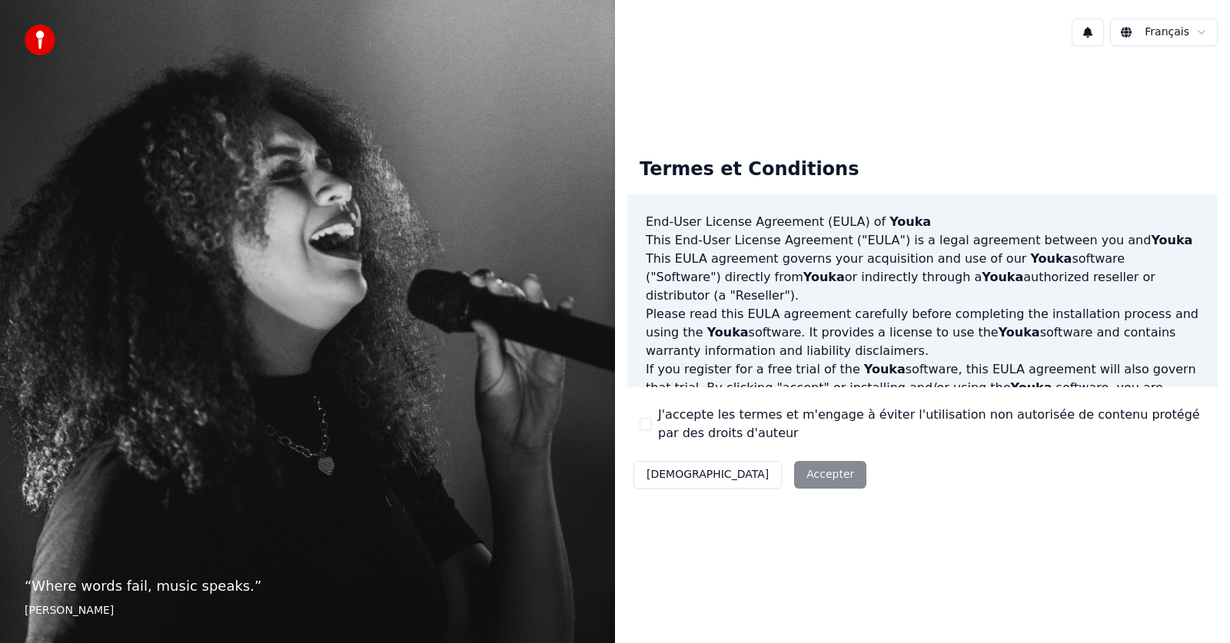  What do you see at coordinates (932, 424) in the screenshot?
I see `label: J'accepte les termes et m'engage à éviter l'utilisation non autorisée de contenu protégé par des ...` at bounding box center [932, 424].